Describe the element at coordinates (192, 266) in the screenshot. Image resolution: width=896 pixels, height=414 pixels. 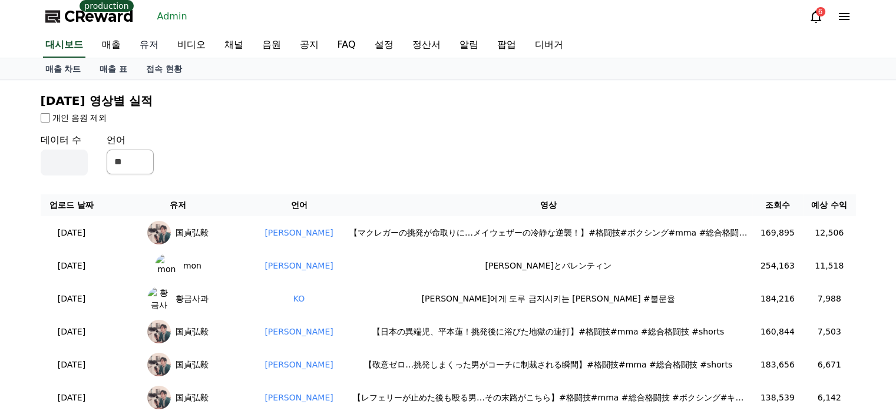
I see `span: mon` at that location.